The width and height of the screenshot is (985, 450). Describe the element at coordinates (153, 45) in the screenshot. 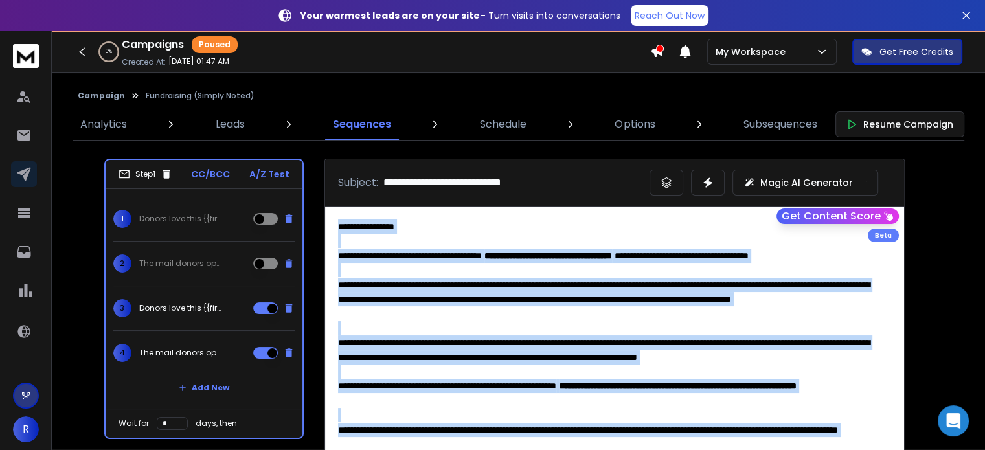

I see `h1: Campaigns` at that location.